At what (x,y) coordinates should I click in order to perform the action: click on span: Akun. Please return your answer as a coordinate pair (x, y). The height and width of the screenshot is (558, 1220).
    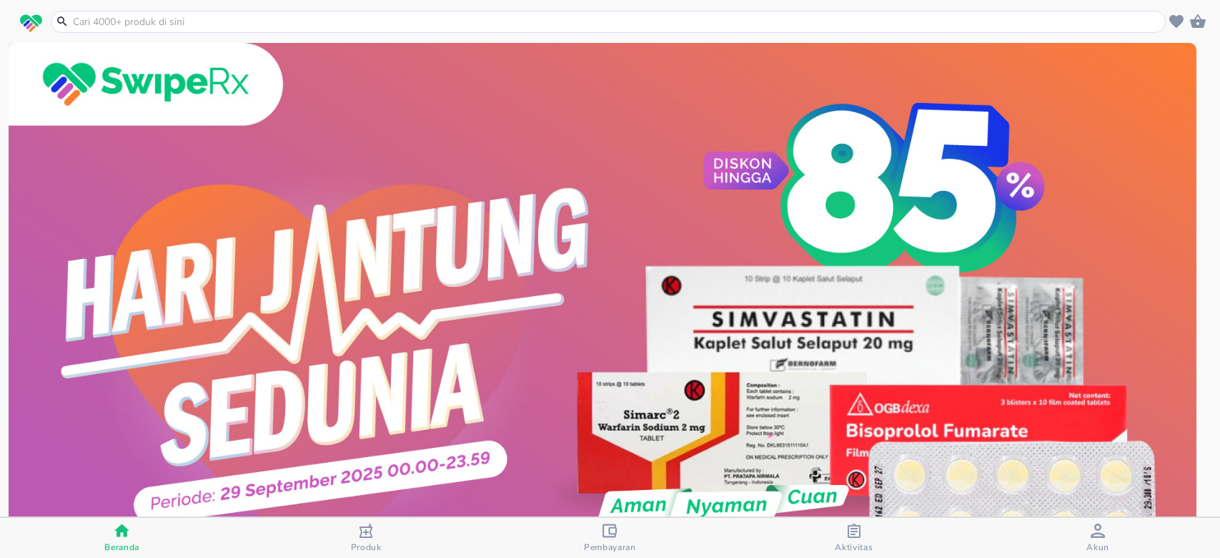
    Looking at the image, I should click on (1098, 547).